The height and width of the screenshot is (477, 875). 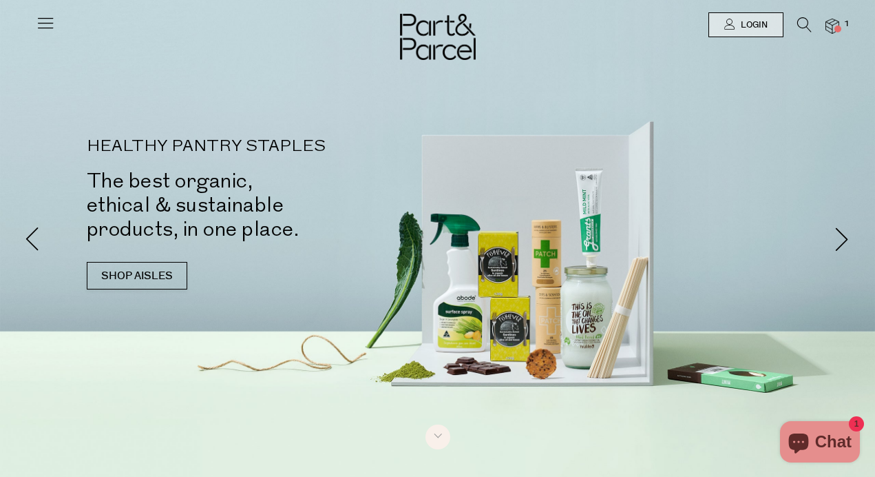 I want to click on span: Login, so click(x=753, y=25).